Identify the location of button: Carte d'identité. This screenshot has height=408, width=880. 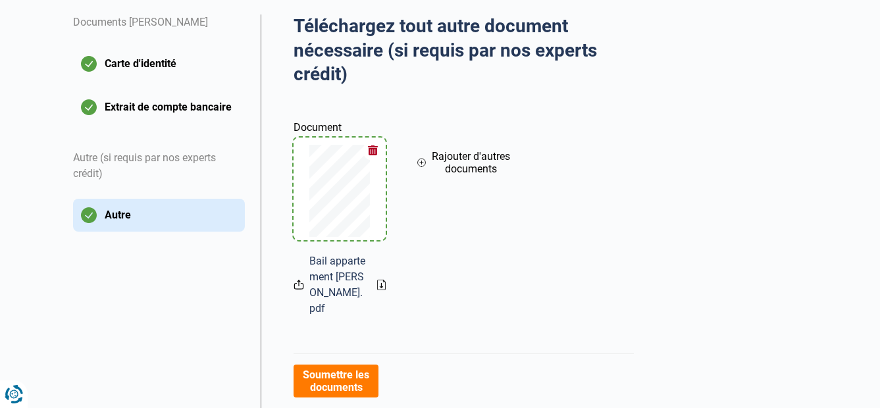
(159, 64).